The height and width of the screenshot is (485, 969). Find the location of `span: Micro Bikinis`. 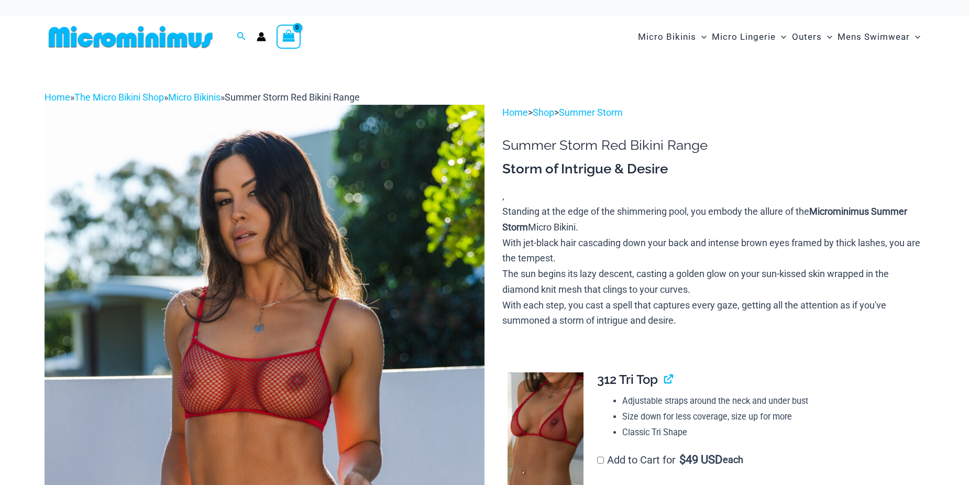

span: Micro Bikinis is located at coordinates (667, 37).